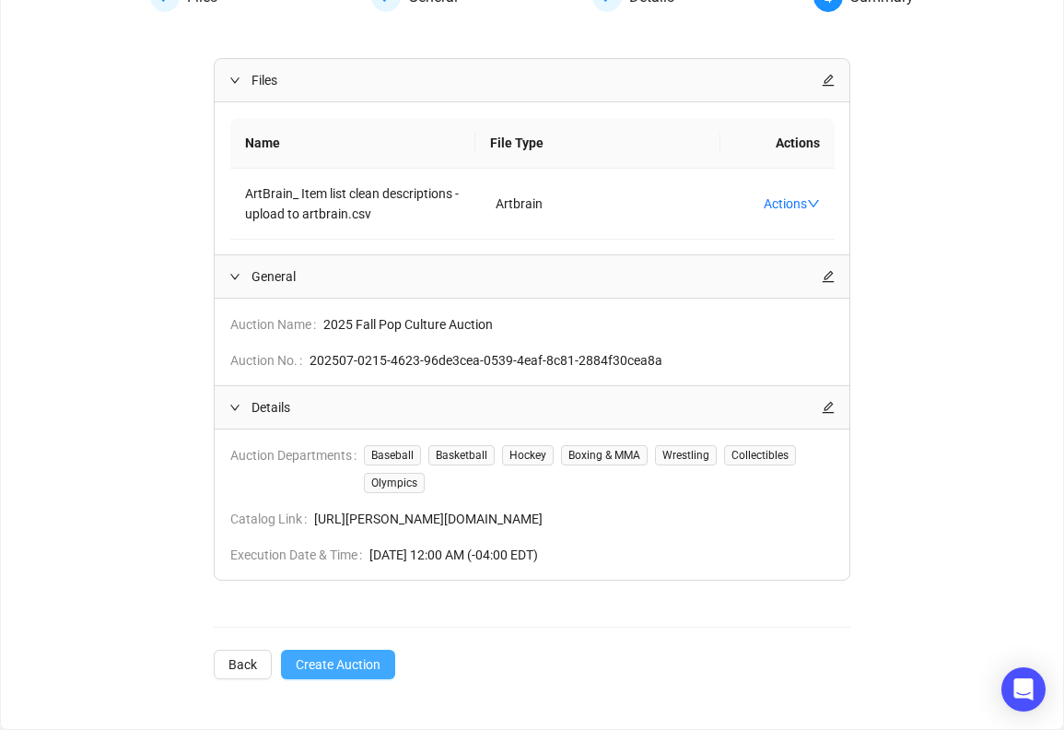 The height and width of the screenshot is (730, 1064). Describe the element at coordinates (338, 664) in the screenshot. I see `button: Create Auction` at that location.